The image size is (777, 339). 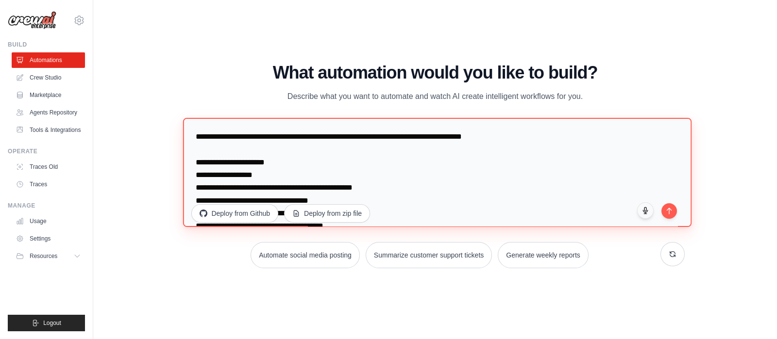 I want to click on a: Usage, so click(x=48, y=221).